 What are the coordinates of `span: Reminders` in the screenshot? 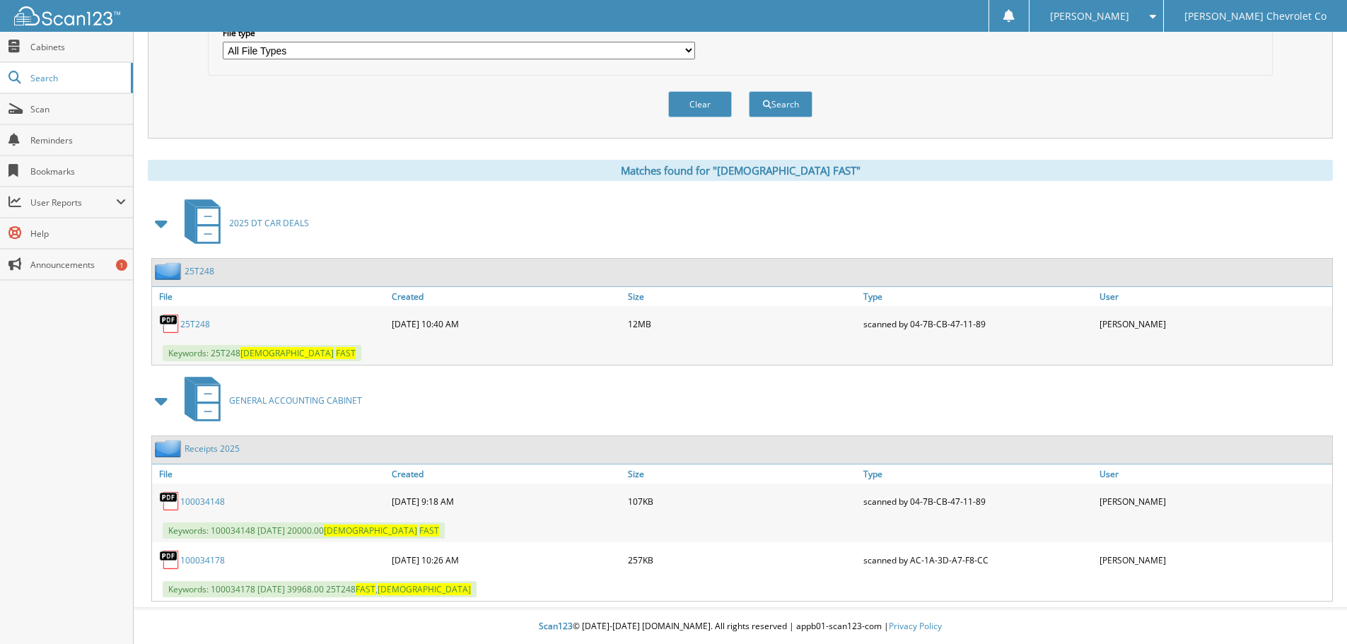 It's located at (78, 140).